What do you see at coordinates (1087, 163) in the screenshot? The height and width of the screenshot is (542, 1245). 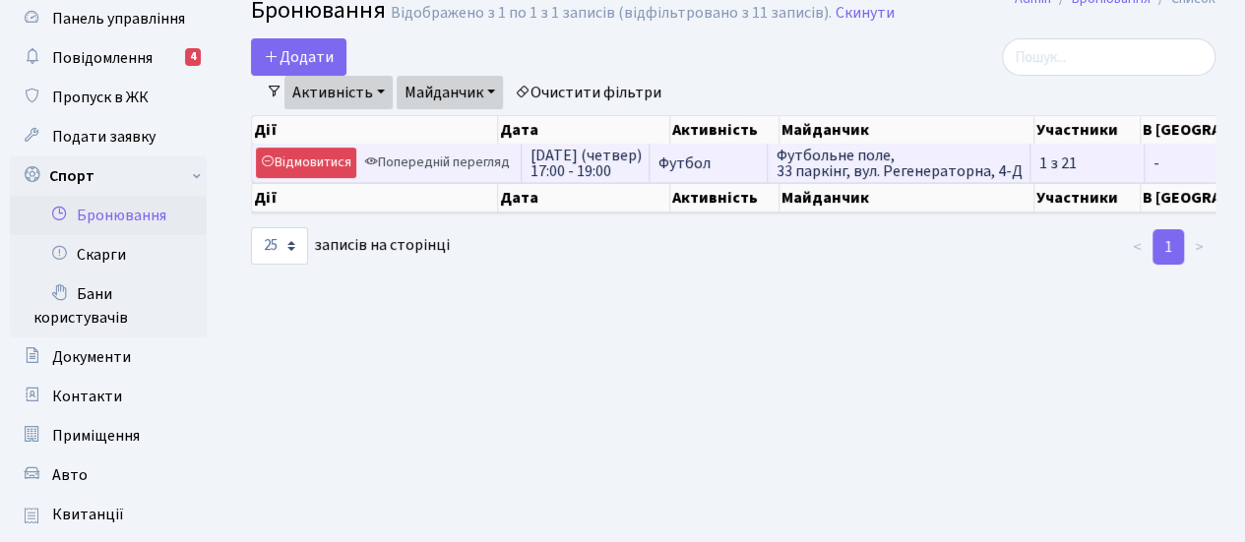 I see `span: 1 з 21` at bounding box center [1087, 163].